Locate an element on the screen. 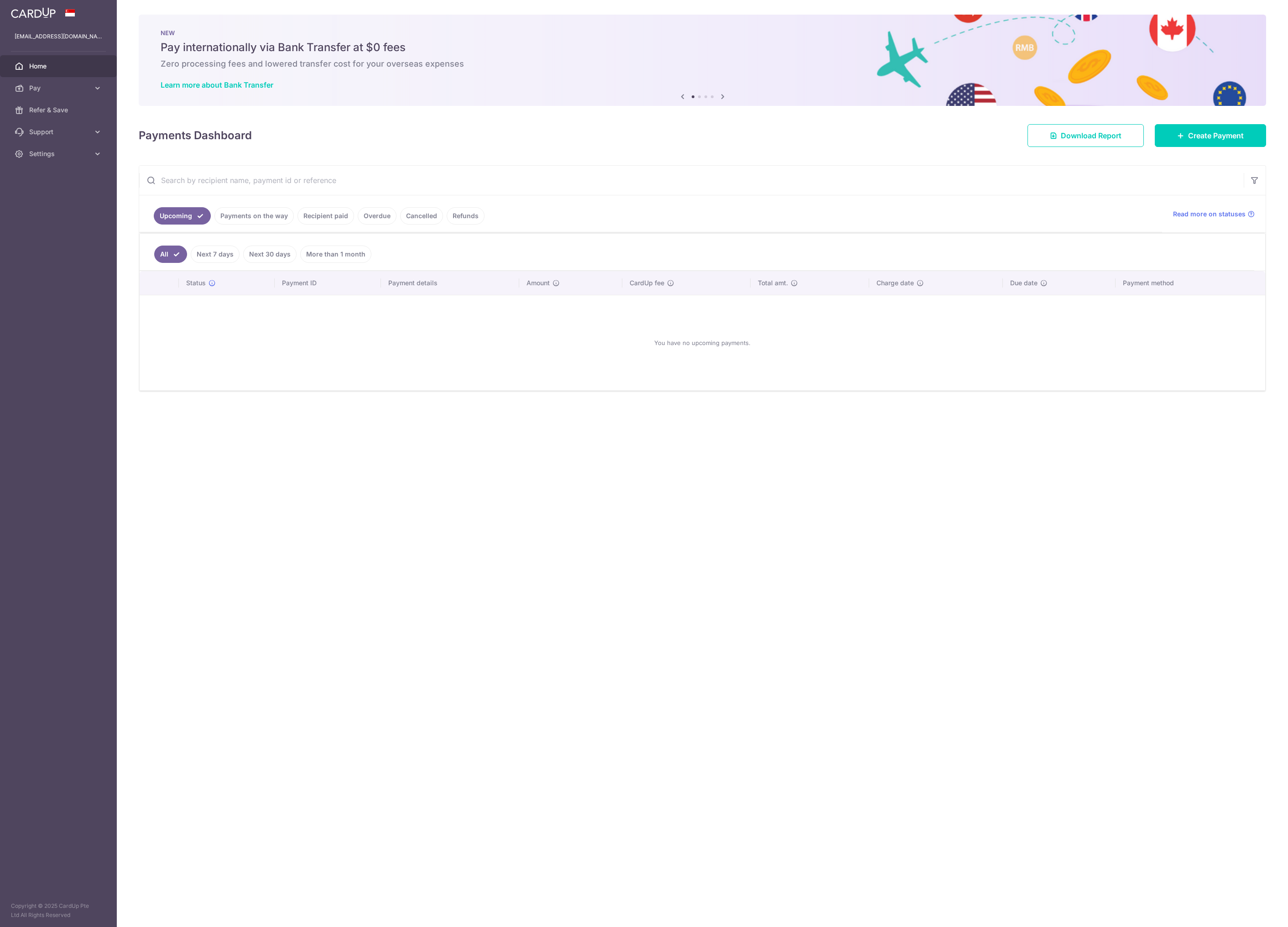  input: Search by recipient name, payment id or reference is located at coordinates (692, 181).